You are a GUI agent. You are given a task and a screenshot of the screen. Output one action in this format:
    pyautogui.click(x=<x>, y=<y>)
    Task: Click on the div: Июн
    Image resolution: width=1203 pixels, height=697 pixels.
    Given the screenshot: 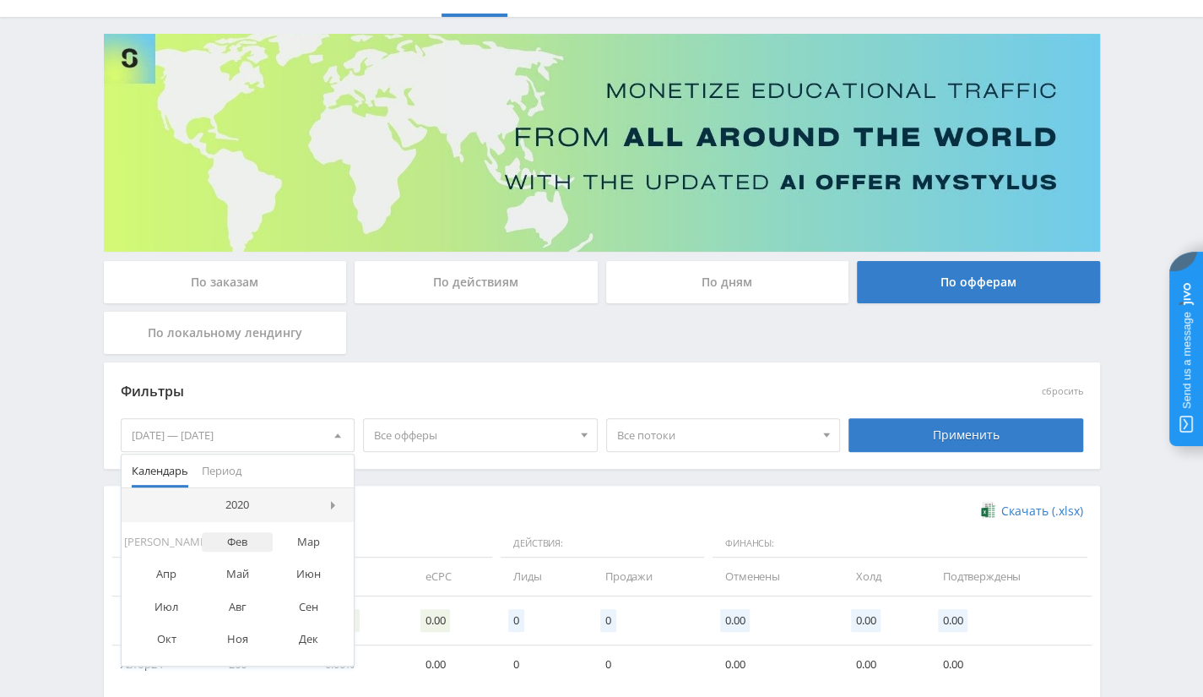 What is the action you would take?
    pyautogui.click(x=308, y=573)
    